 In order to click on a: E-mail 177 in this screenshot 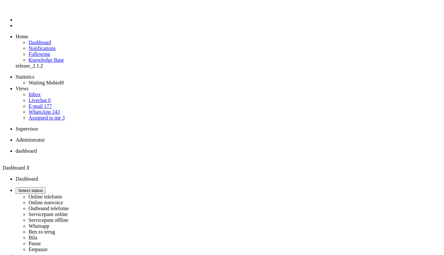, I will do `click(40, 106)`.